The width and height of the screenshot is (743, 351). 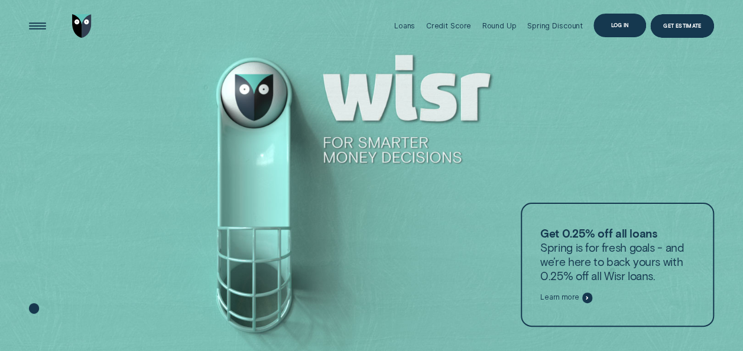 I want to click on strong: Get 0.25% off all loans, so click(x=598, y=233).